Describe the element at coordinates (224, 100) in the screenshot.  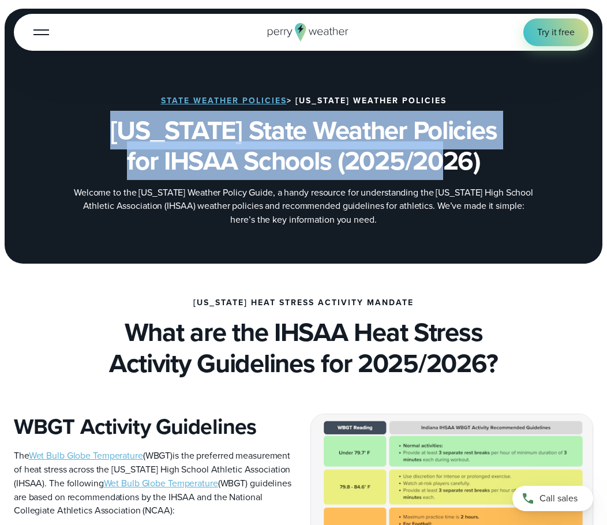
I see `a: State Weather Policies` at that location.